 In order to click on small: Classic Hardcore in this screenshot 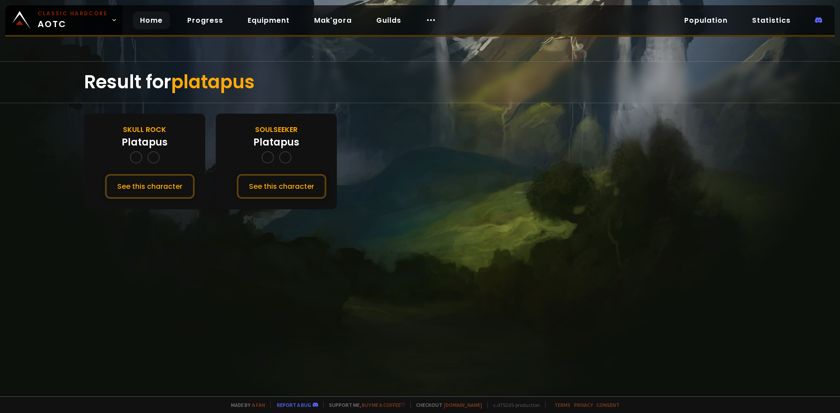, I will do `click(73, 14)`.